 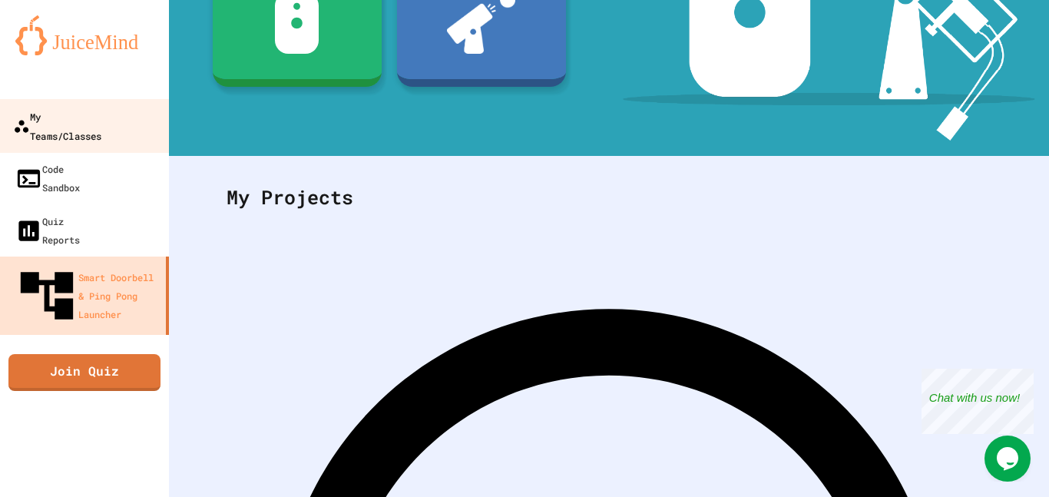 I want to click on div: My Projects, so click(x=609, y=197).